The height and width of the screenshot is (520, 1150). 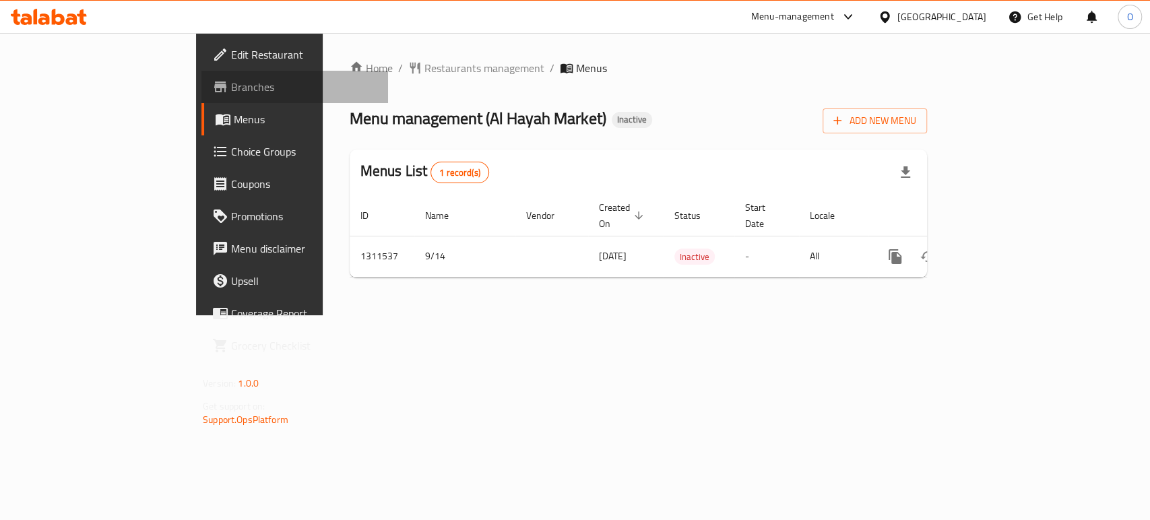 What do you see at coordinates (304, 249) in the screenshot?
I see `span: Menu disclaimer` at bounding box center [304, 249].